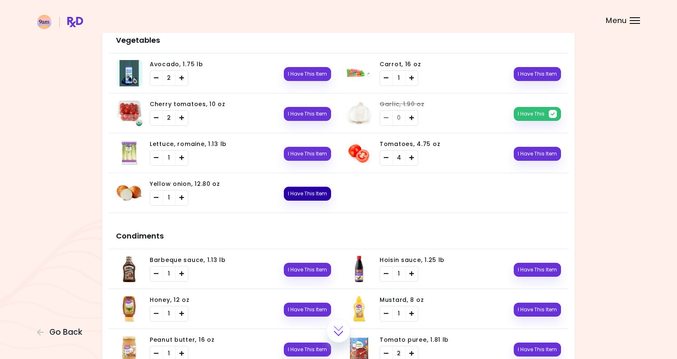 This screenshot has height=359, width=677. I want to click on span: Lettuce, romaine, 1.13 lb, so click(188, 144).